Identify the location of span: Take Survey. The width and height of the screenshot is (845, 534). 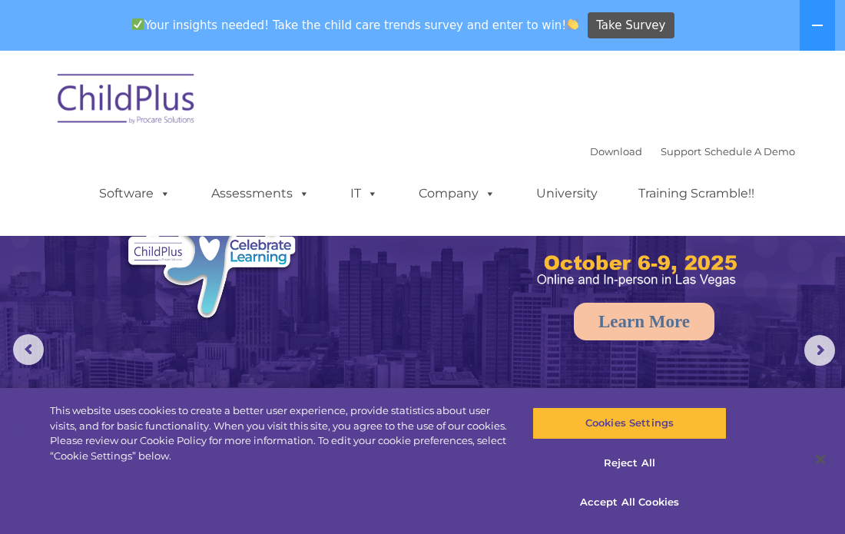
(631, 25).